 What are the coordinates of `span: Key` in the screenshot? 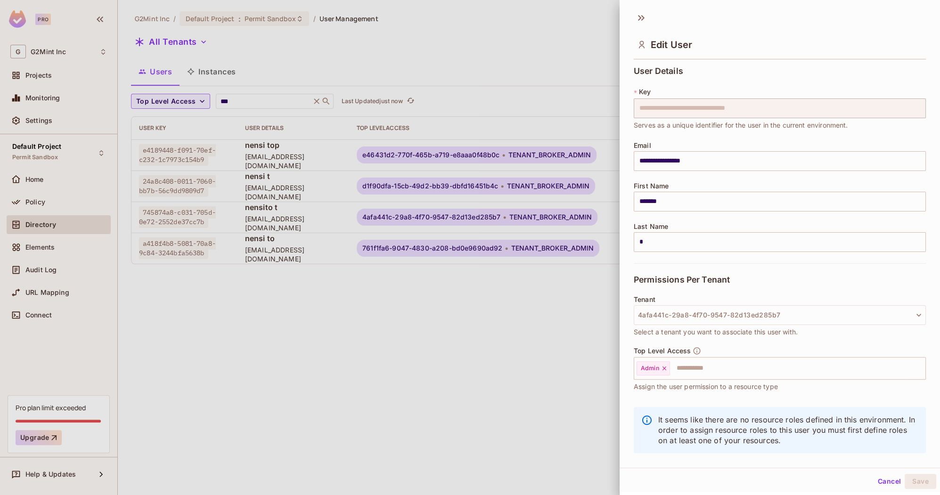 It's located at (645, 92).